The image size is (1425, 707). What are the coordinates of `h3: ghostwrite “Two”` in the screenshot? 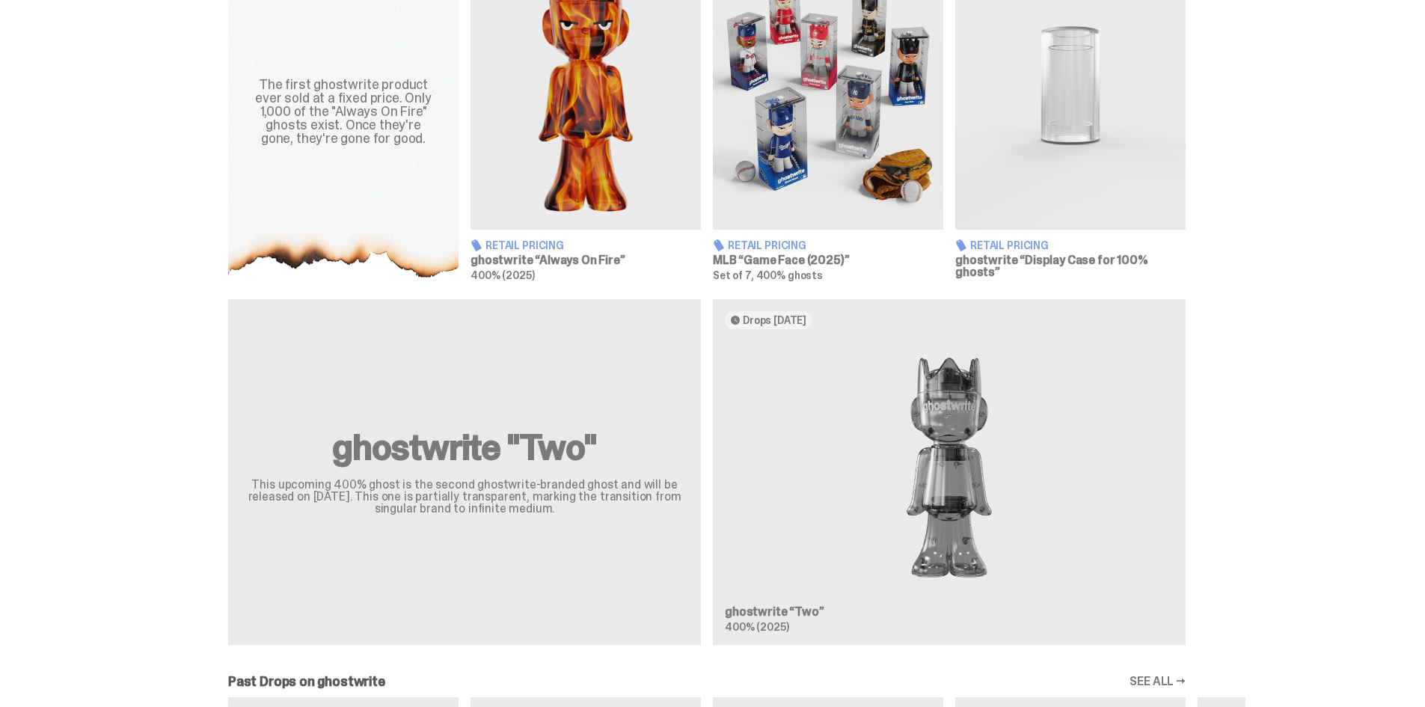 It's located at (949, 612).